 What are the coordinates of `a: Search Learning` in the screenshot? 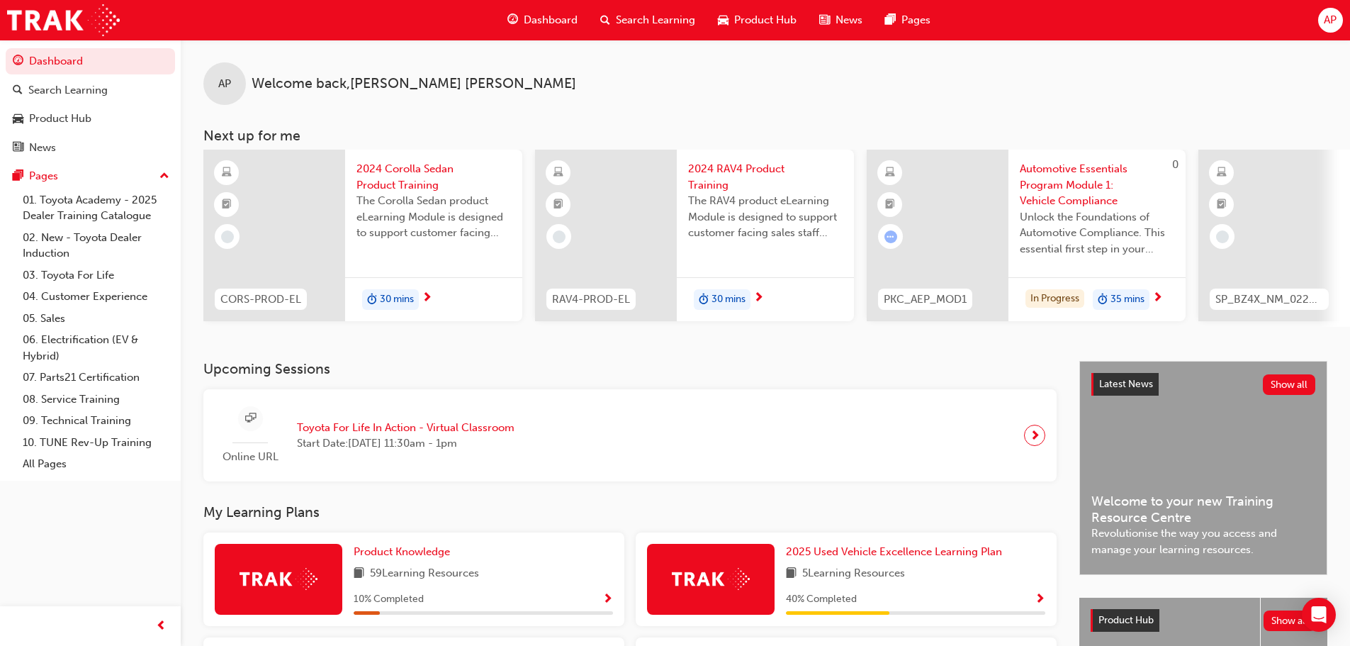 It's located at (90, 90).